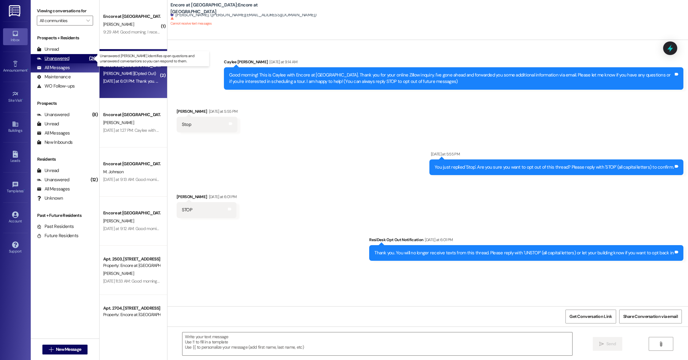 This screenshot has width=688, height=360. What do you see at coordinates (56, 86) in the screenshot?
I see `div: WO Follow-ups` at bounding box center [56, 86].